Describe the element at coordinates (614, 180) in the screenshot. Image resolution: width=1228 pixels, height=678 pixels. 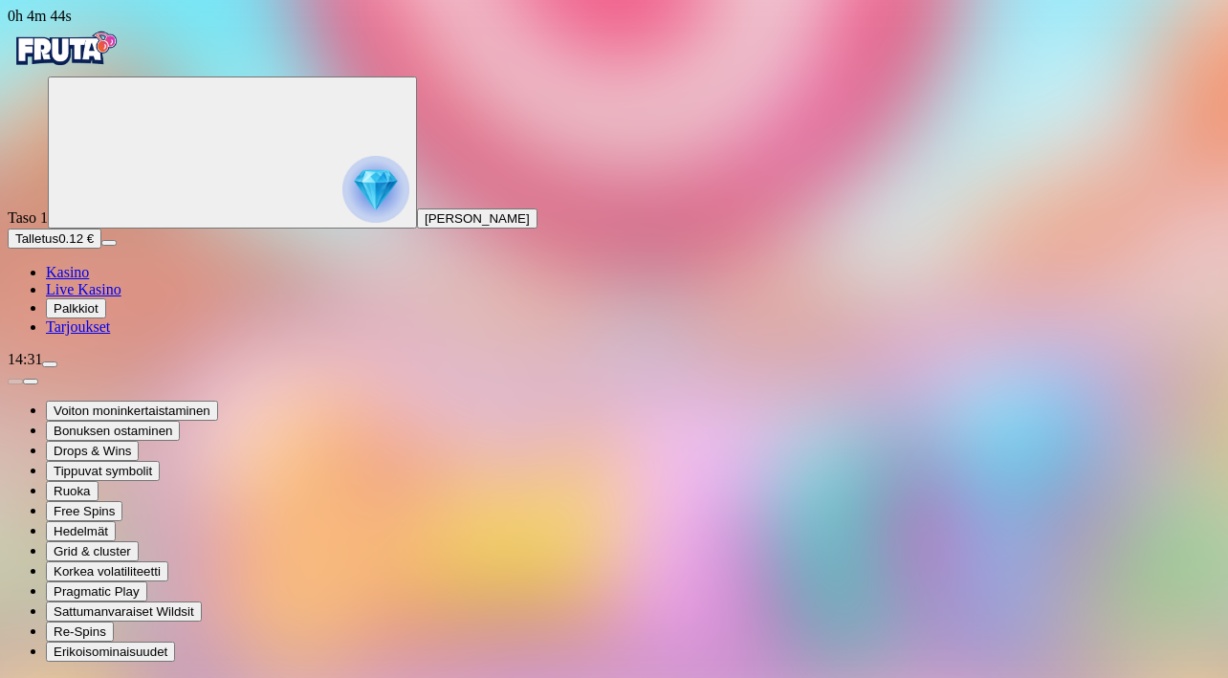
I see `nav: Primary` at that location.